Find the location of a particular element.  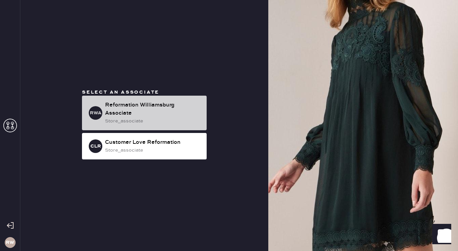

h3: RW is located at coordinates (10, 242).